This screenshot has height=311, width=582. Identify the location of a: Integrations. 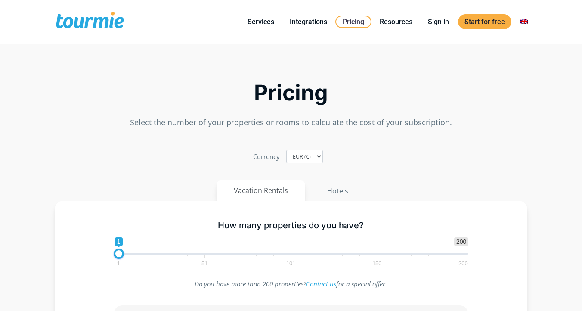
(308, 22).